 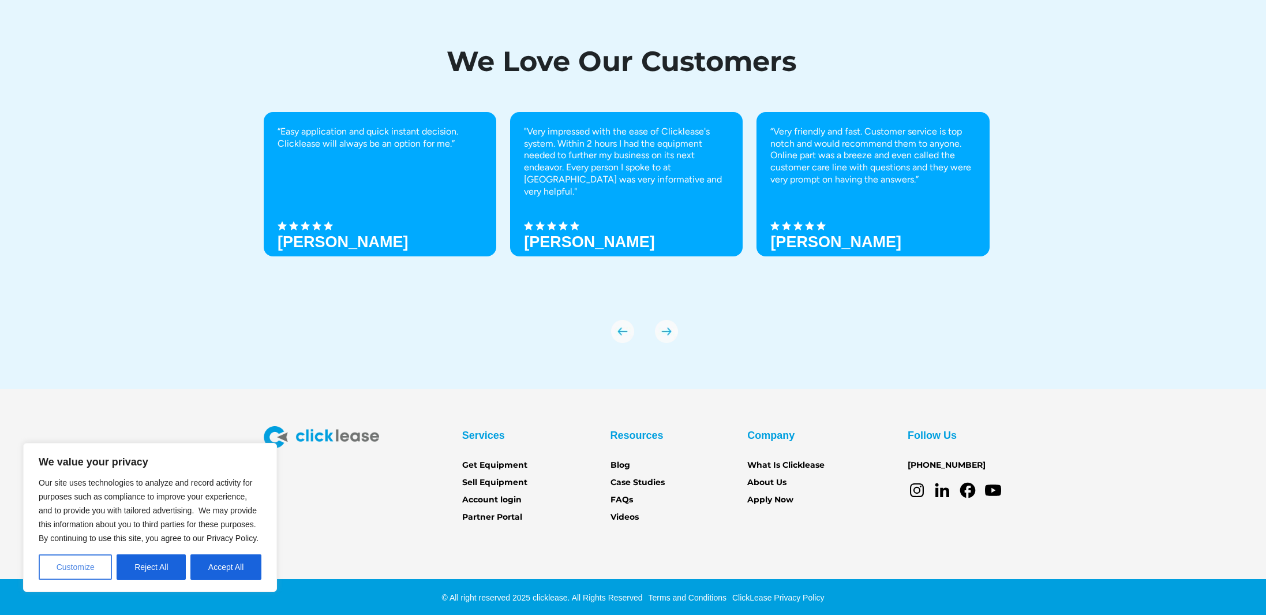 I want to click on div: previous slide, so click(x=623, y=331).